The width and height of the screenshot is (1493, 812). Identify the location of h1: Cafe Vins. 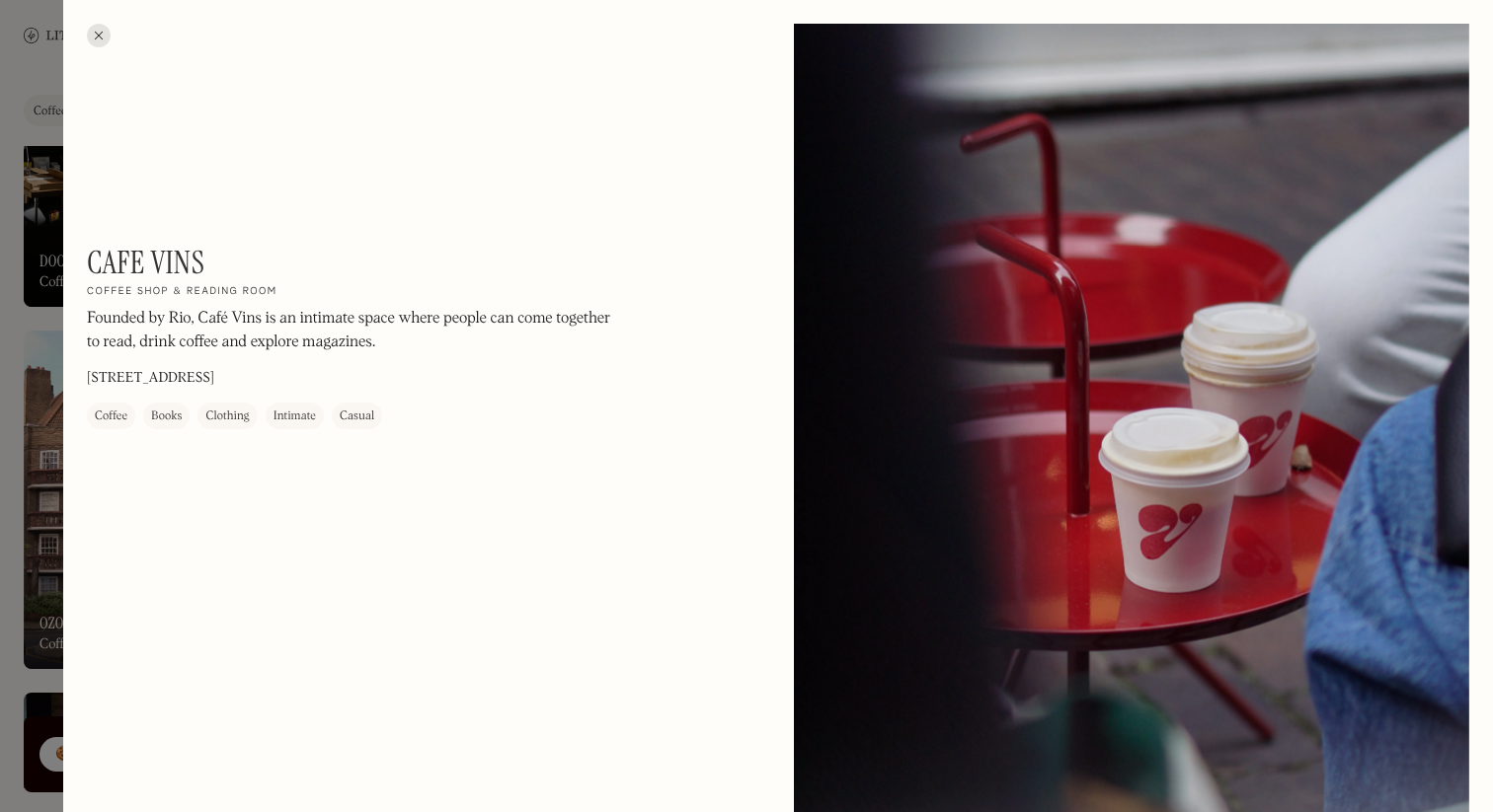
(145, 262).